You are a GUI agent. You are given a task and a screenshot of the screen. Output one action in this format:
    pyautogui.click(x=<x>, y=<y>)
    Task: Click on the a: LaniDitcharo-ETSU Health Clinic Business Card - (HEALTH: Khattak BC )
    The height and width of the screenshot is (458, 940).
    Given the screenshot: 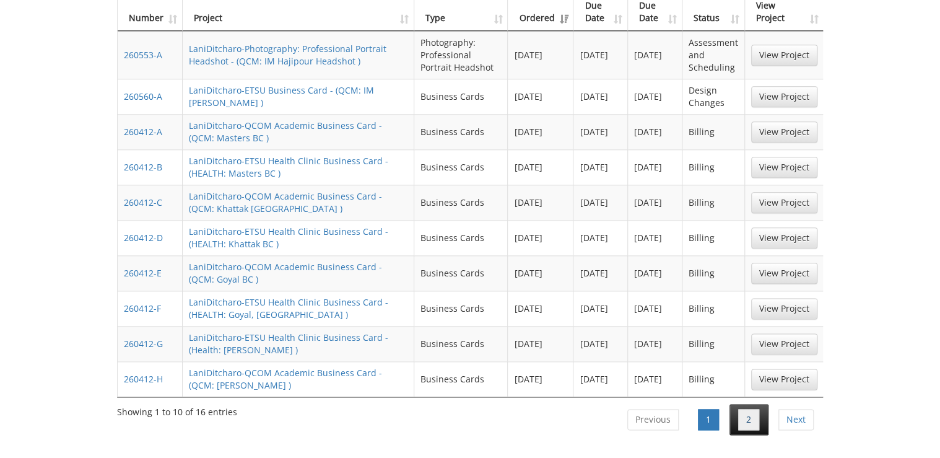 What is the action you would take?
    pyautogui.click(x=289, y=237)
    